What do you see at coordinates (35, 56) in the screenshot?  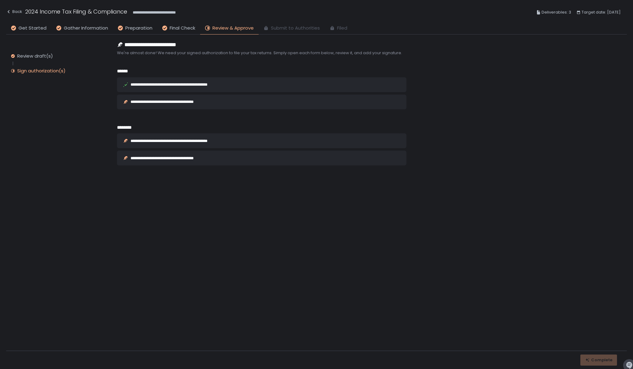 I see `div: Review draft(s)` at bounding box center [35, 56].